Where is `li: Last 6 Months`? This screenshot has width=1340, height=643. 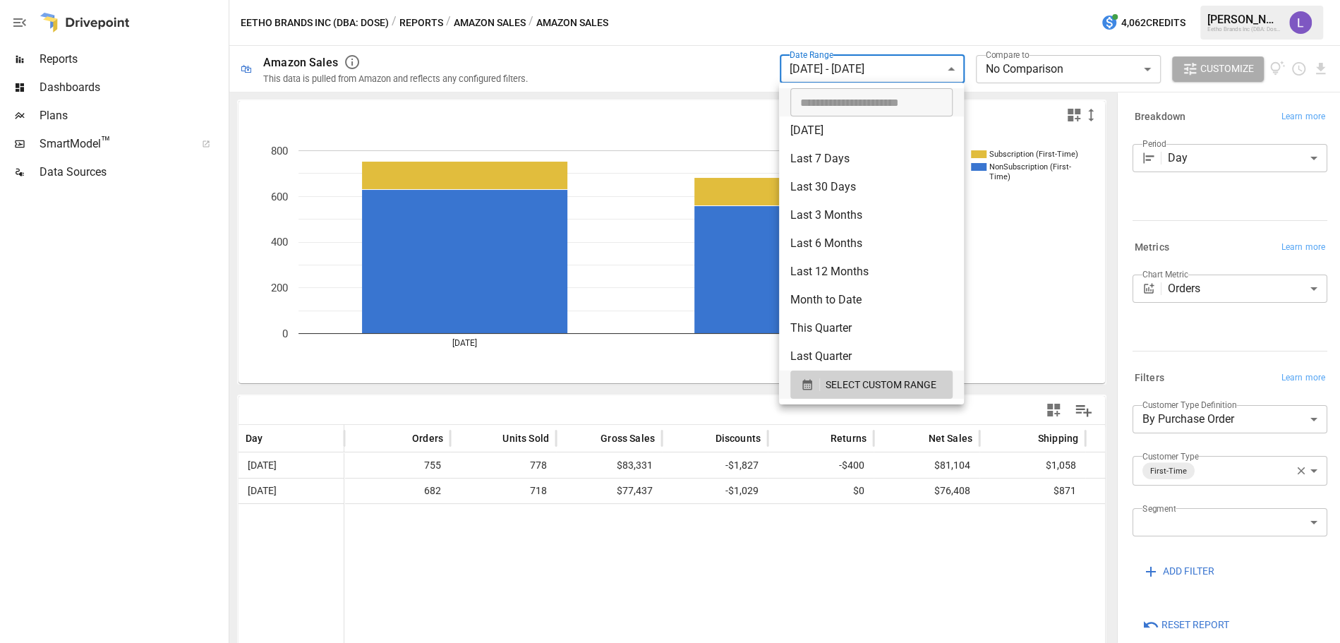 li: Last 6 Months is located at coordinates (871, 243).